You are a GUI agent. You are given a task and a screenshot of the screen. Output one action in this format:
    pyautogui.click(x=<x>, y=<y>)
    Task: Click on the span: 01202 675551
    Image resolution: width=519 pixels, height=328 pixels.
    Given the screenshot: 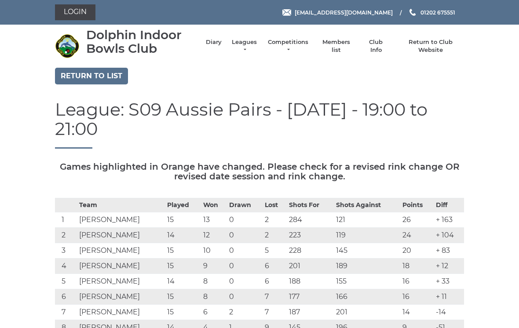 What is the action you would take?
    pyautogui.click(x=437, y=12)
    